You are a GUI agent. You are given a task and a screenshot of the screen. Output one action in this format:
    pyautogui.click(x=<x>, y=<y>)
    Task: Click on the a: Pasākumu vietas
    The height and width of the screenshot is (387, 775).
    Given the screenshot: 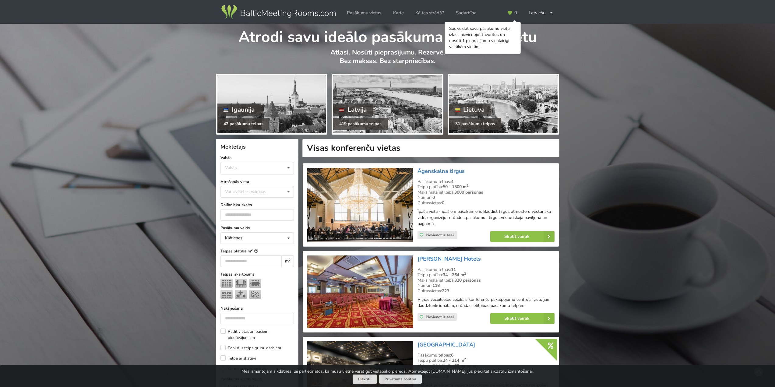 What is the action you would take?
    pyautogui.click(x=364, y=13)
    